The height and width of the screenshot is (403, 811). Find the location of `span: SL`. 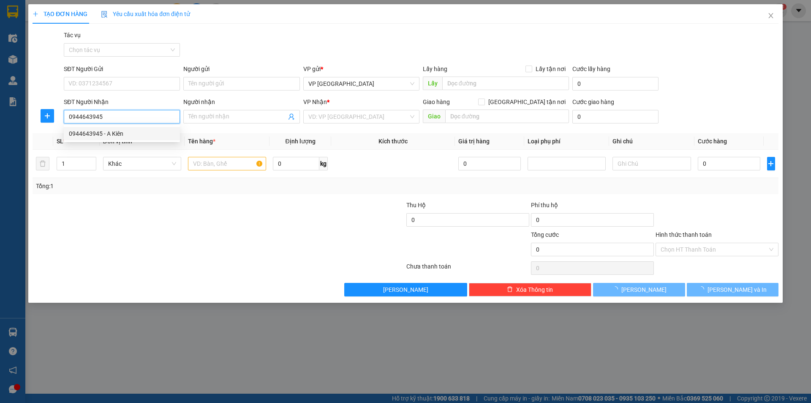

span: SL is located at coordinates (60, 141).